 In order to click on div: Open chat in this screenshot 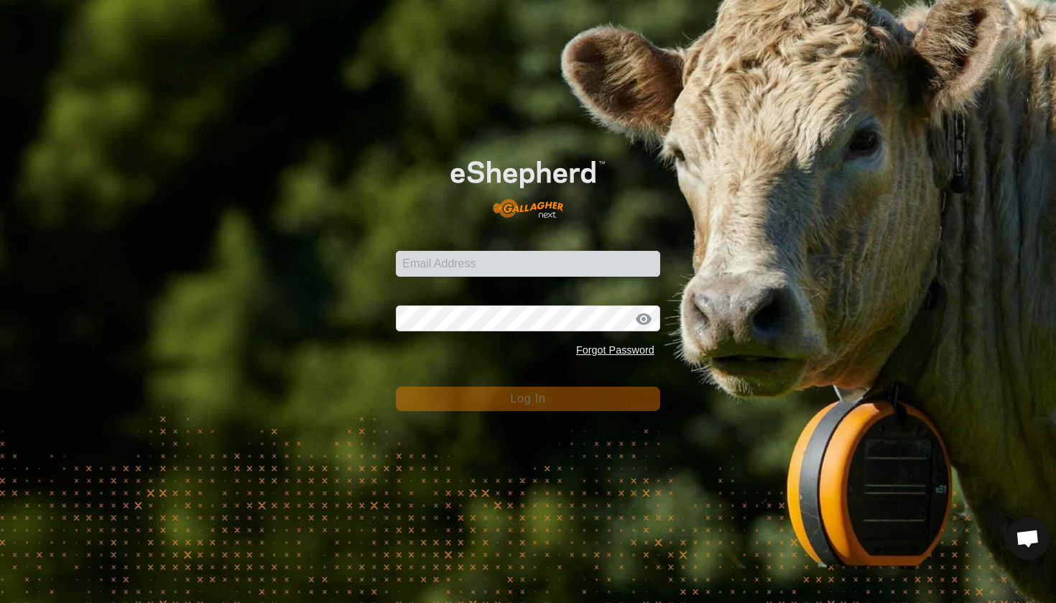, I will do `click(1028, 538)`.